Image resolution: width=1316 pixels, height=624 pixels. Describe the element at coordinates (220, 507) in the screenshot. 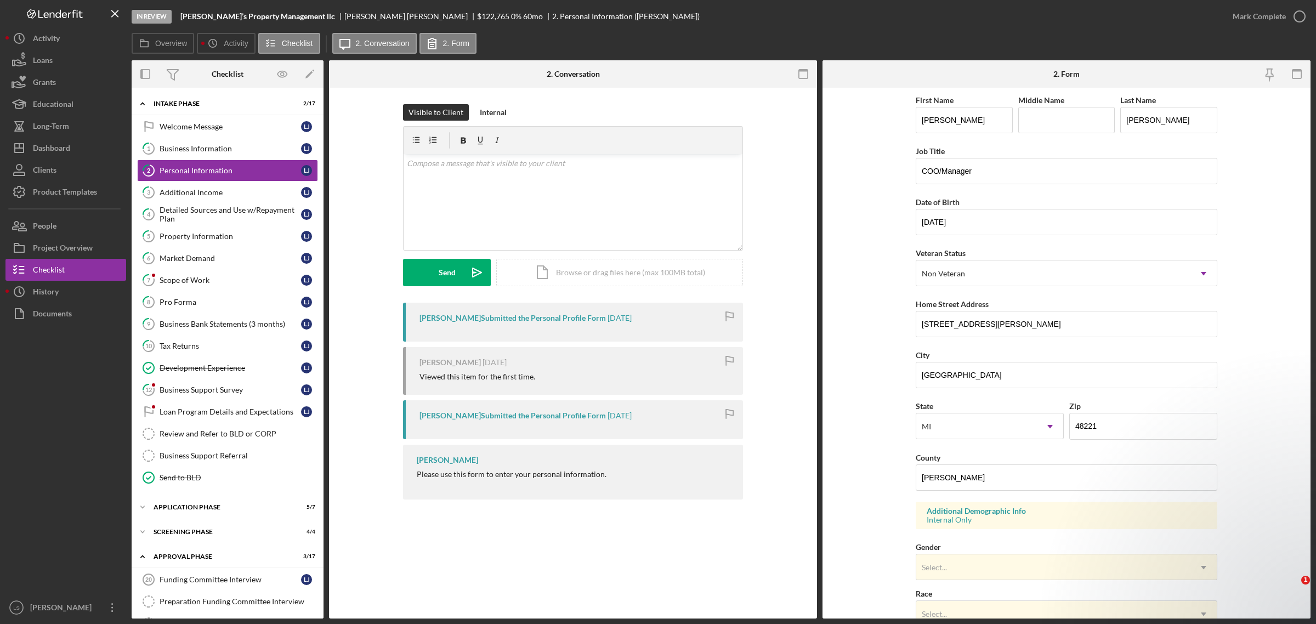

I see `div: Application Phase` at that location.